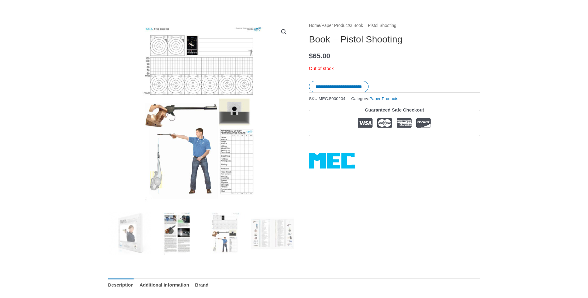 The image size is (588, 298). What do you see at coordinates (201, 285) in the screenshot?
I see `a: Brand` at bounding box center [201, 285].